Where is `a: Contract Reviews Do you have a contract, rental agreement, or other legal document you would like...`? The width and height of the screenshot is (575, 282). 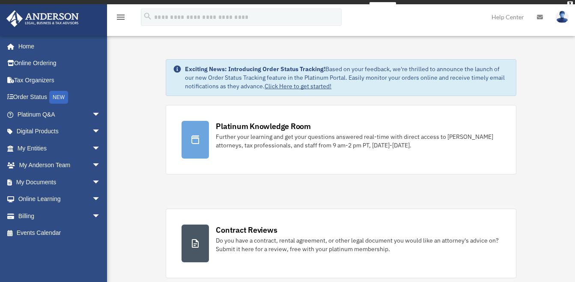 a: Contract Reviews Do you have a contract, rental agreement, or other legal document you would like... is located at coordinates (341, 243).